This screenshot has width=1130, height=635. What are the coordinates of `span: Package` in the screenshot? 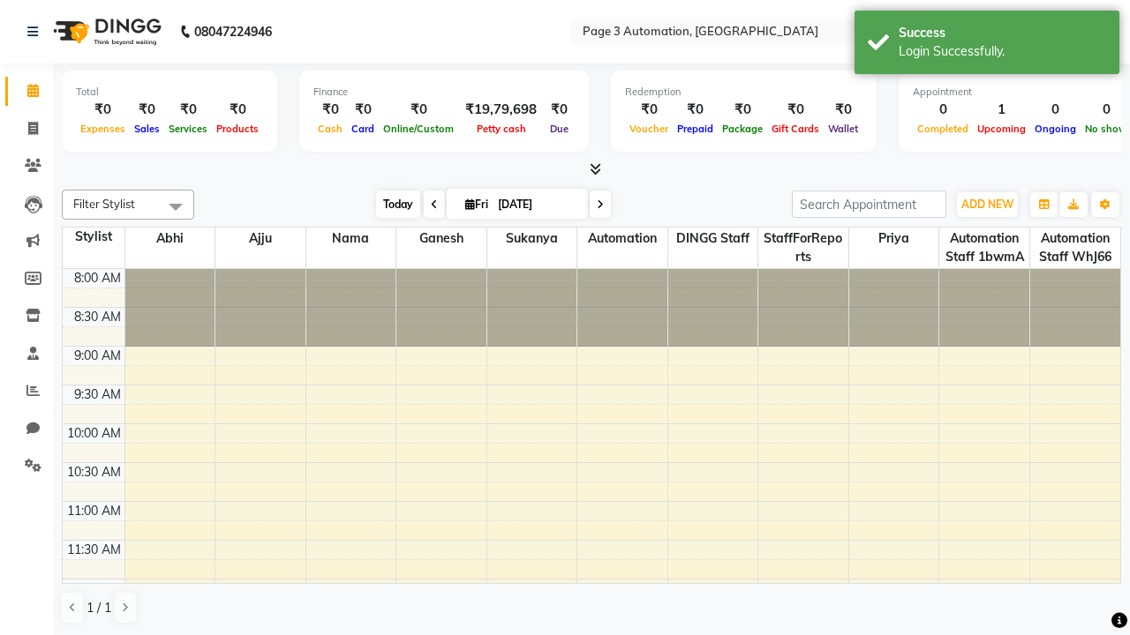 It's located at (742, 129).